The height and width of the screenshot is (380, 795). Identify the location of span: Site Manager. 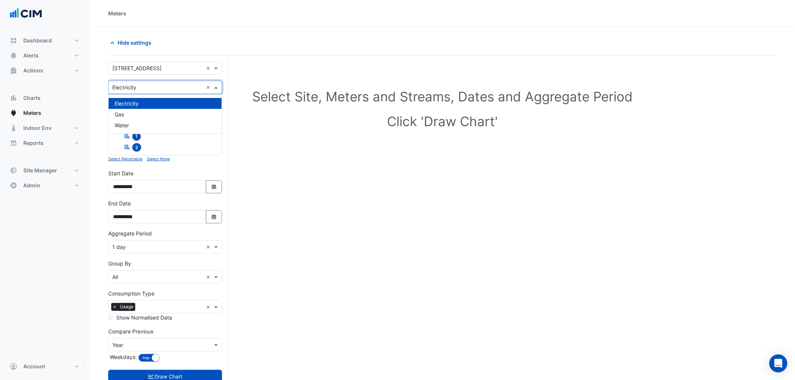
(40, 170).